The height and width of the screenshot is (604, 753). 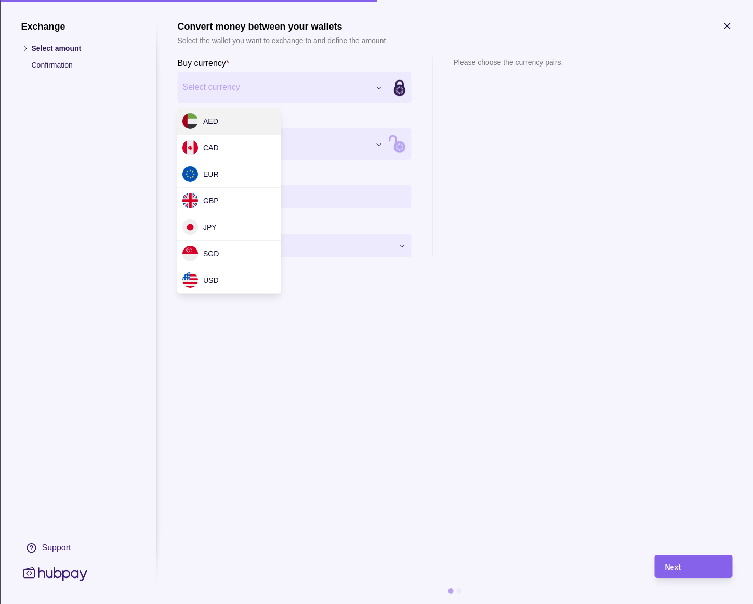 What do you see at coordinates (211, 280) in the screenshot?
I see `span: USD` at bounding box center [211, 280].